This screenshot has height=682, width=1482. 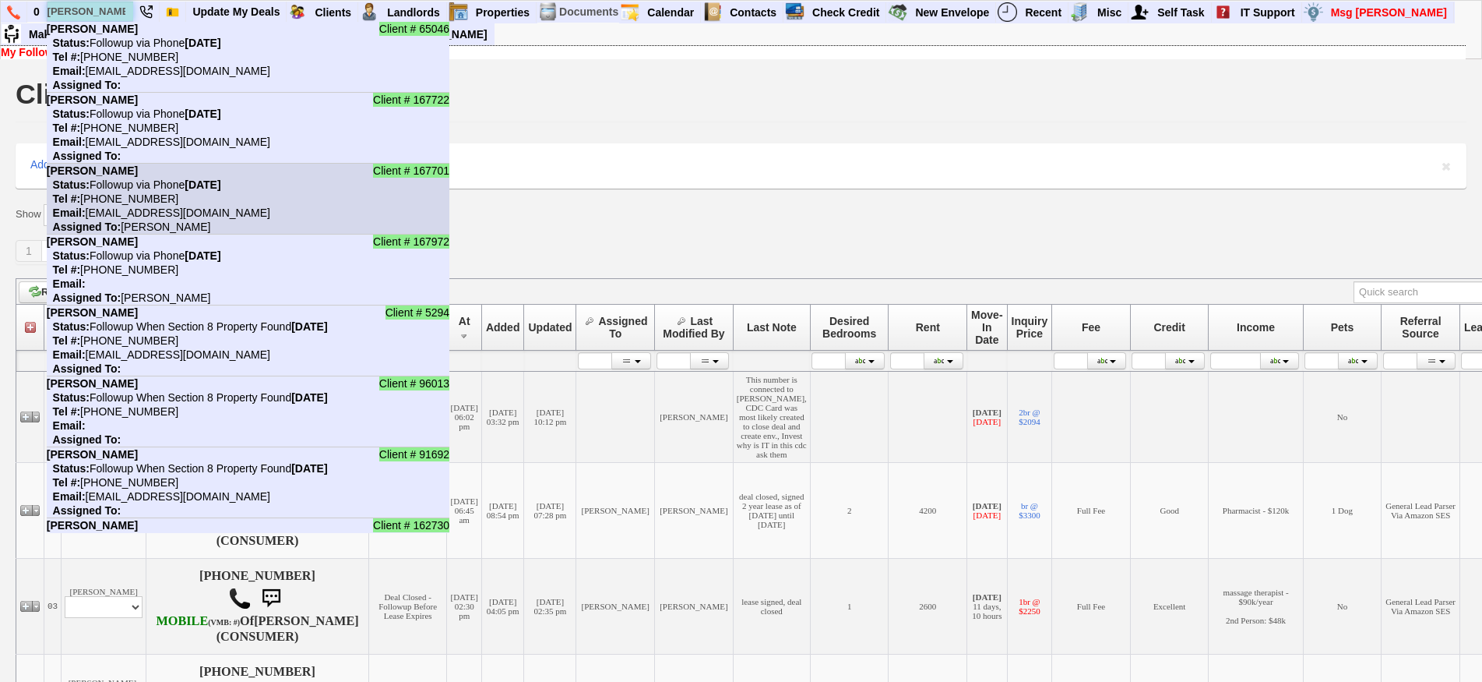 What do you see at coordinates (987, 605) in the screenshot?
I see `td: 11 days, 10 hours` at bounding box center [987, 605].